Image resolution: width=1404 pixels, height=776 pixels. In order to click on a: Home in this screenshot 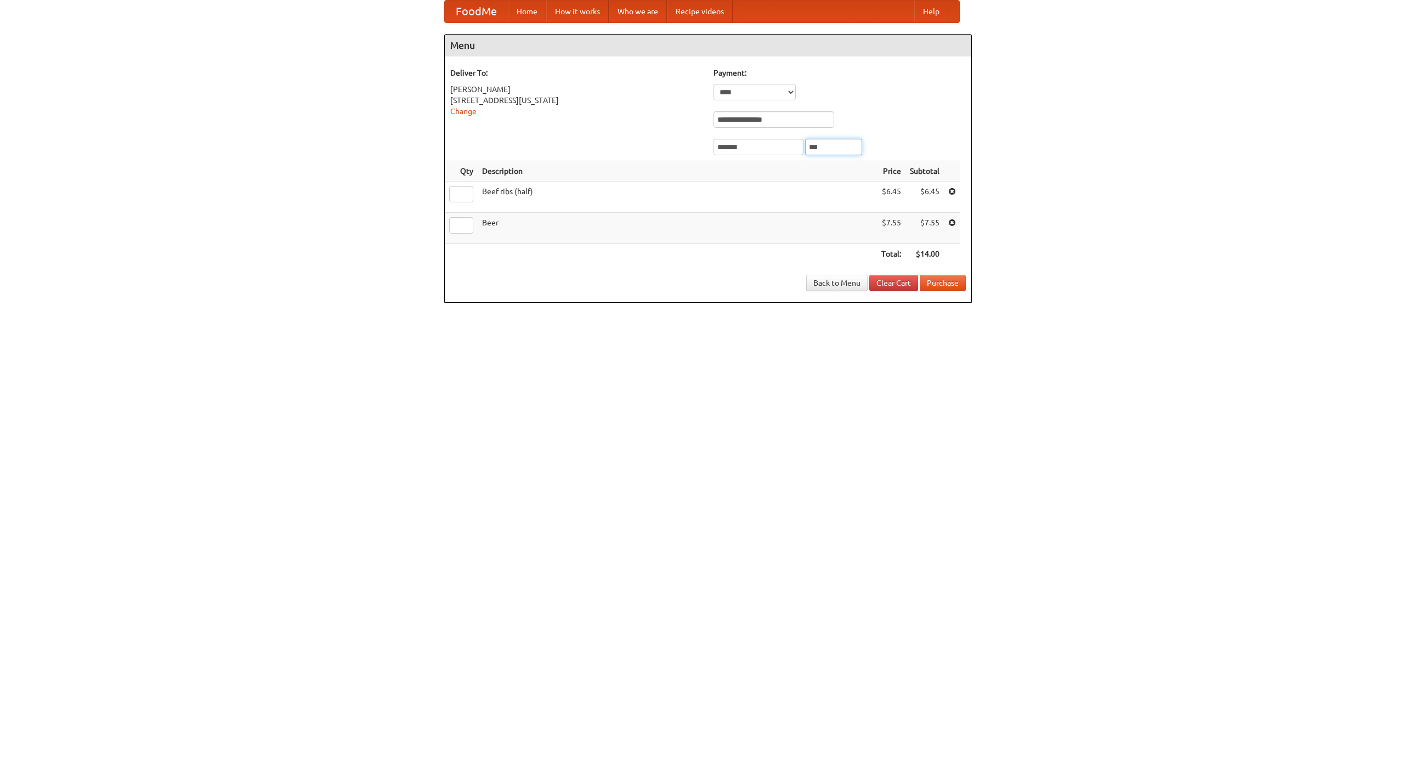, I will do `click(527, 12)`.